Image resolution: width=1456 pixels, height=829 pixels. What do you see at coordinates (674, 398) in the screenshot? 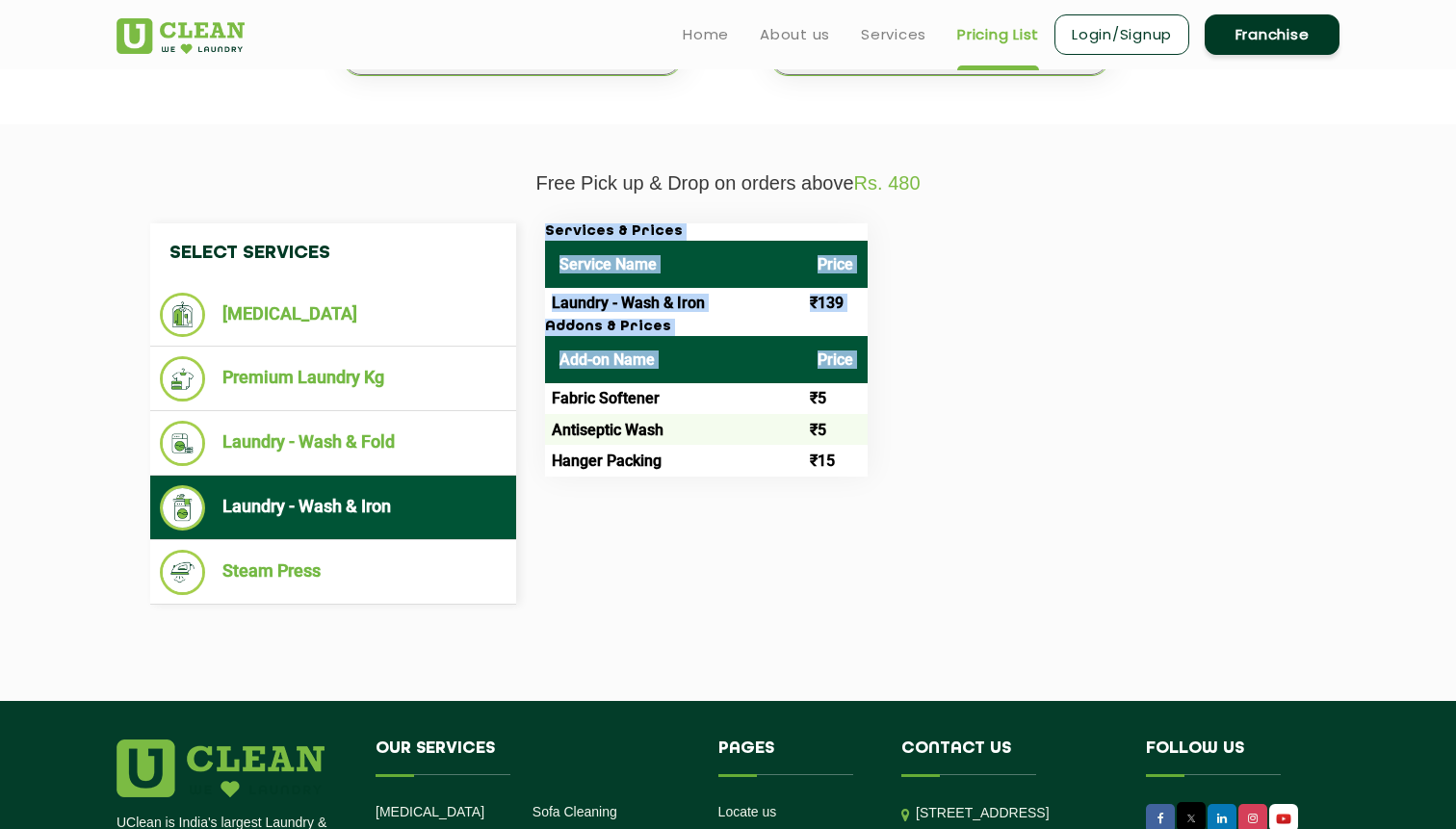
I see `td: Fabric Softener` at bounding box center [674, 398].